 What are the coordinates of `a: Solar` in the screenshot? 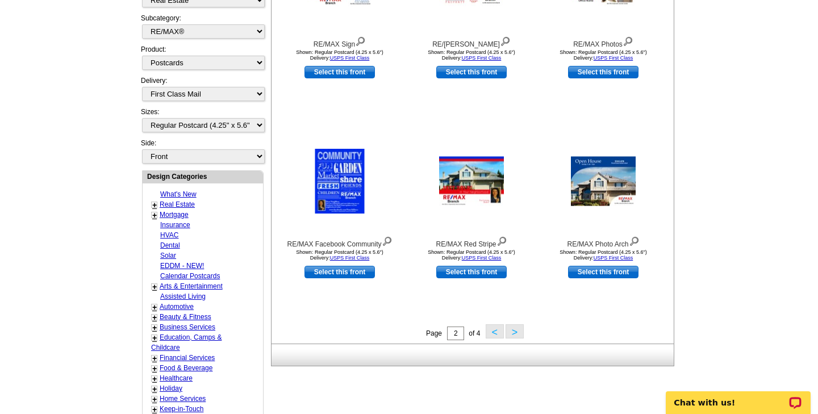 It's located at (168, 256).